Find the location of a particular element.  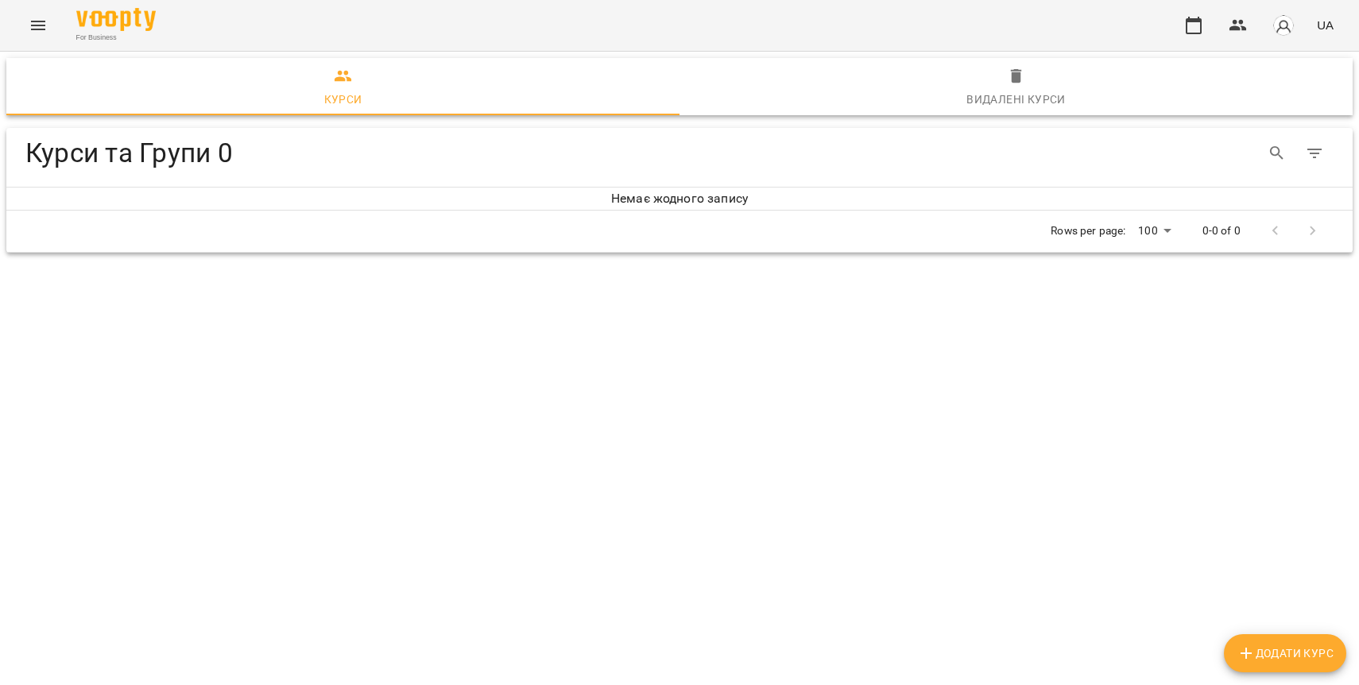

img: Voopty Logo is located at coordinates (116, 19).